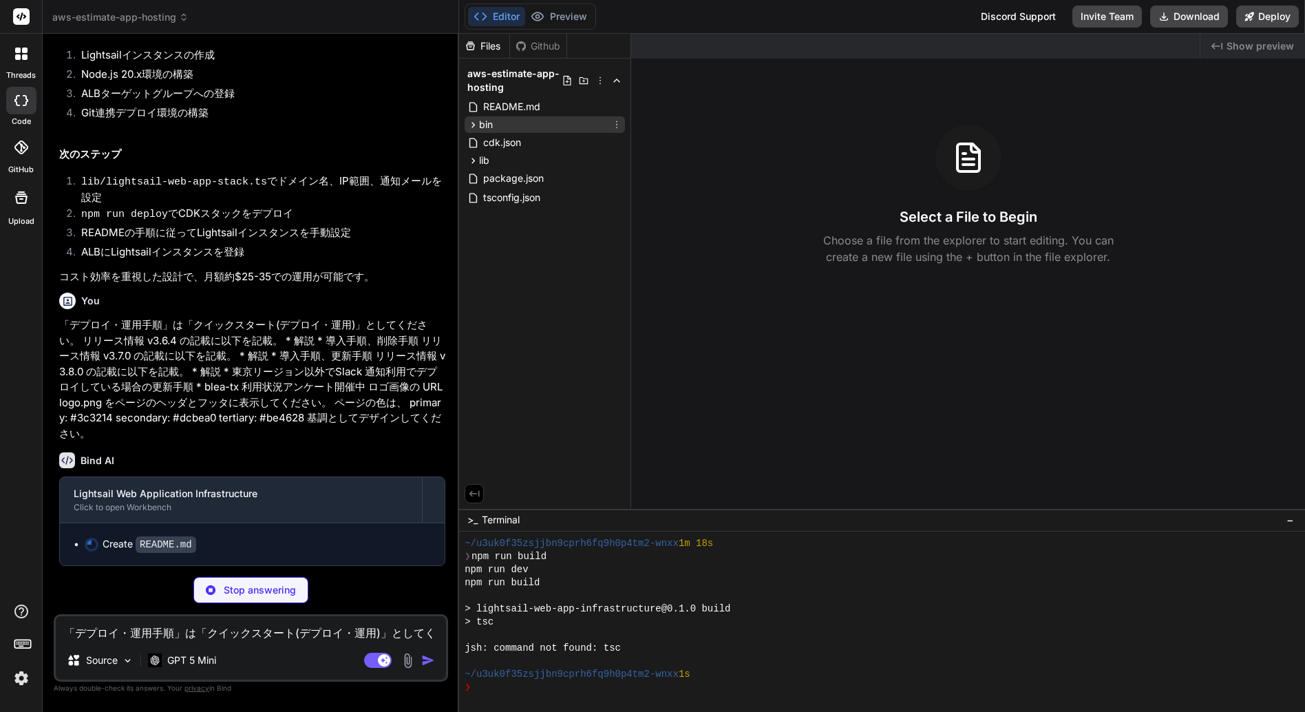 The image size is (1305, 712). Describe the element at coordinates (484, 160) in the screenshot. I see `span: lib` at that location.